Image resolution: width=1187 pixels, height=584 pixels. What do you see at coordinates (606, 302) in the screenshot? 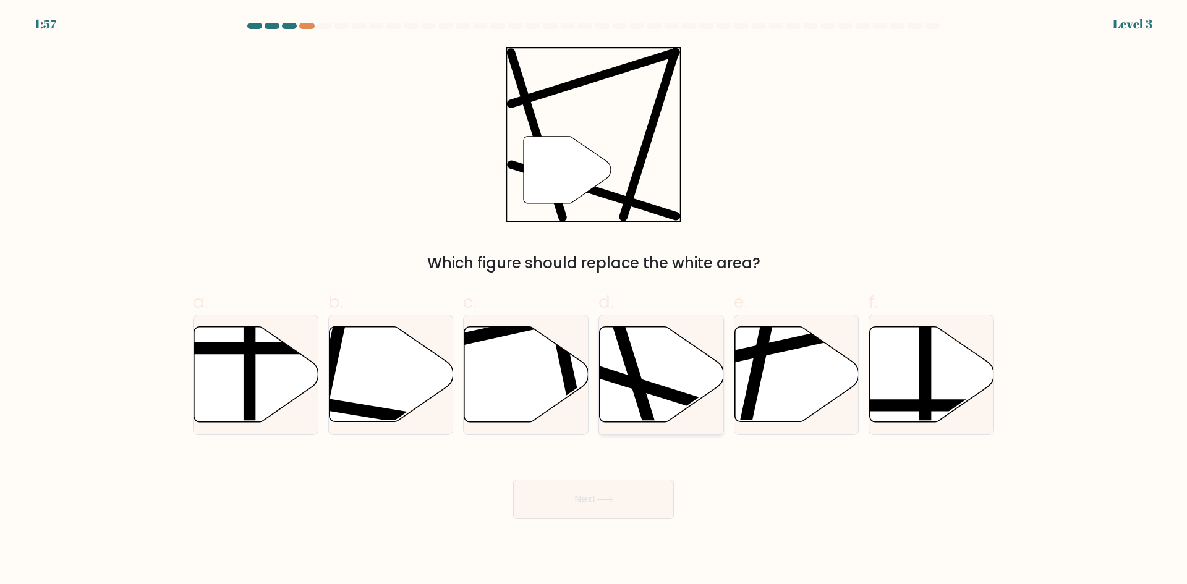
I see `span: d.` at bounding box center [606, 302].